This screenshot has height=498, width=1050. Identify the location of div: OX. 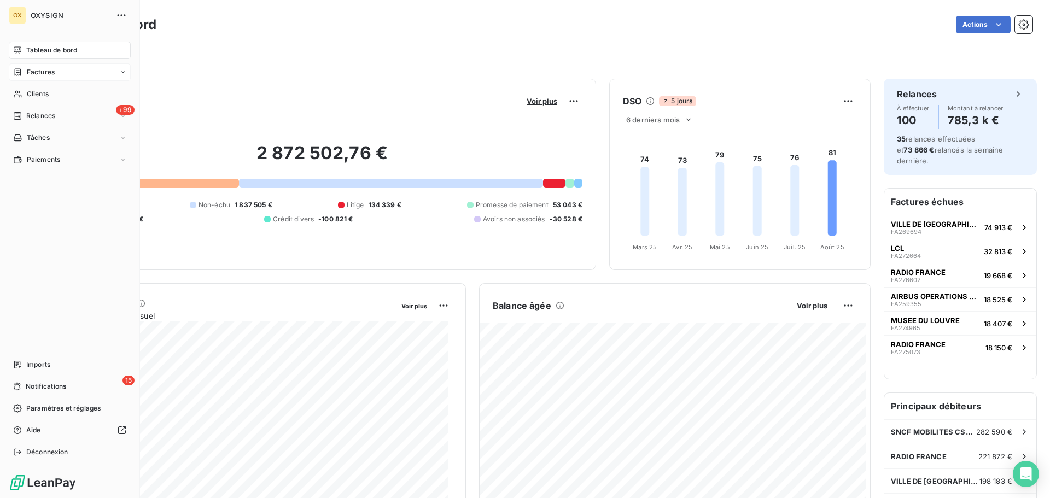
(18, 15).